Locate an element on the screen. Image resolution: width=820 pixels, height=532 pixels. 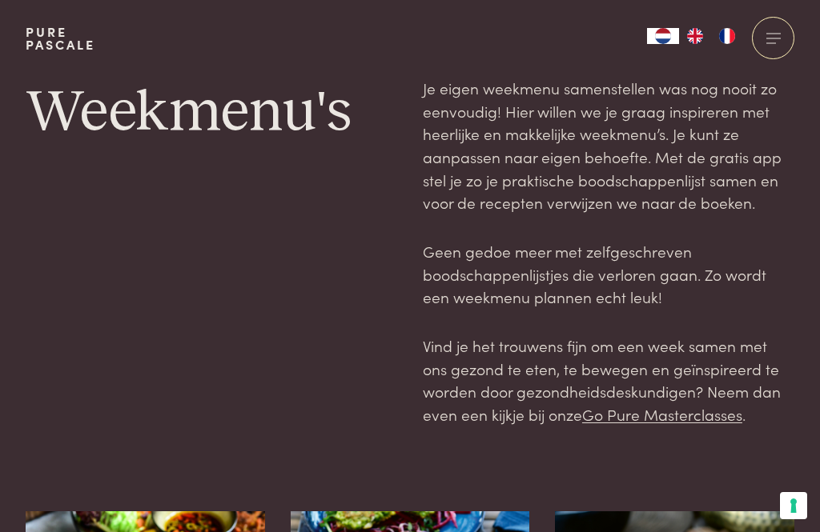
button: Uw voorkeuren voor toestemming voor trackingtechnologieën is located at coordinates (793, 506).